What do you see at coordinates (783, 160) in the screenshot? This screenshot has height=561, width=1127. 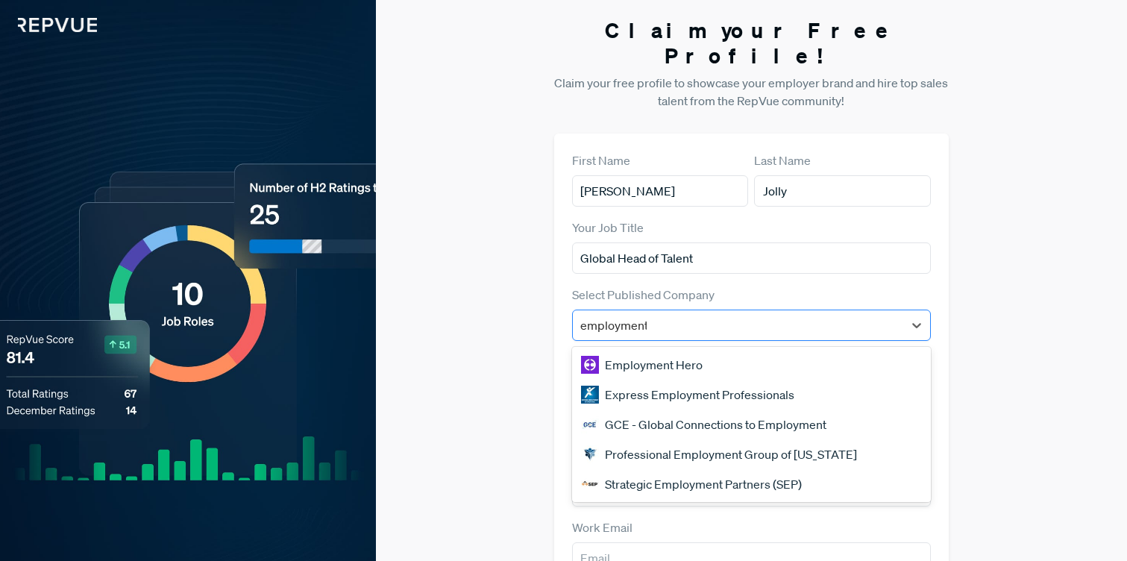 I see `label: Last Name` at bounding box center [783, 160].